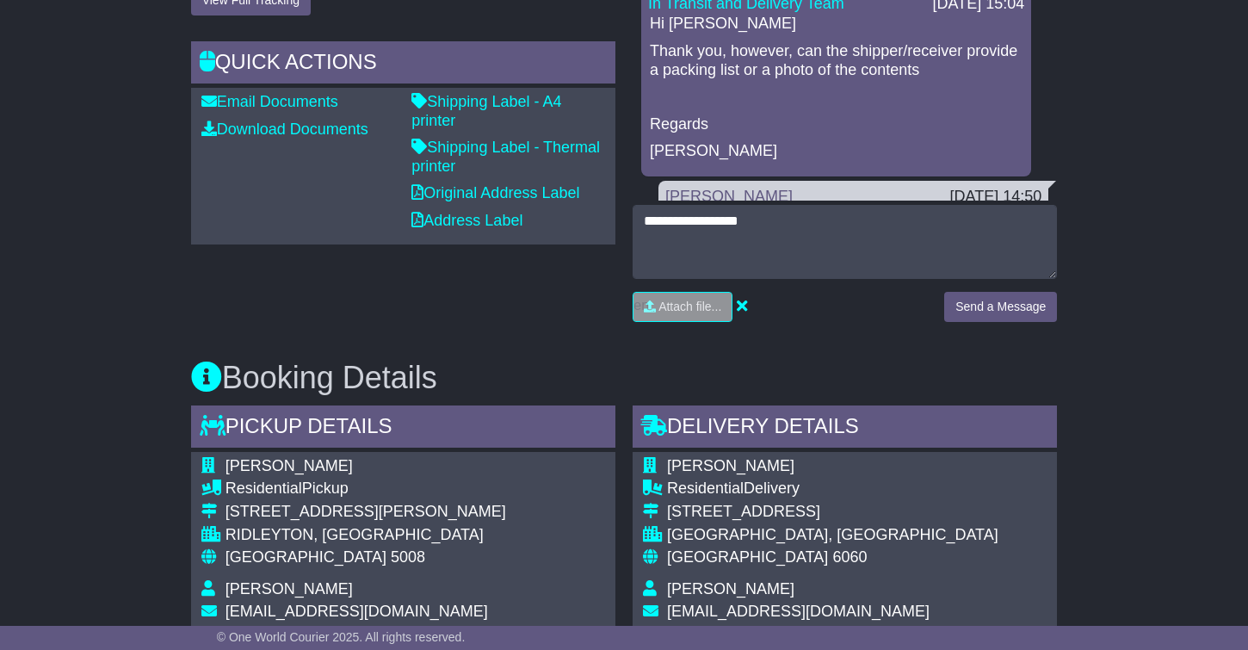 Image resolution: width=1248 pixels, height=650 pixels. What do you see at coordinates (624, 378) in the screenshot?
I see `h3: Booking Details` at bounding box center [624, 378].